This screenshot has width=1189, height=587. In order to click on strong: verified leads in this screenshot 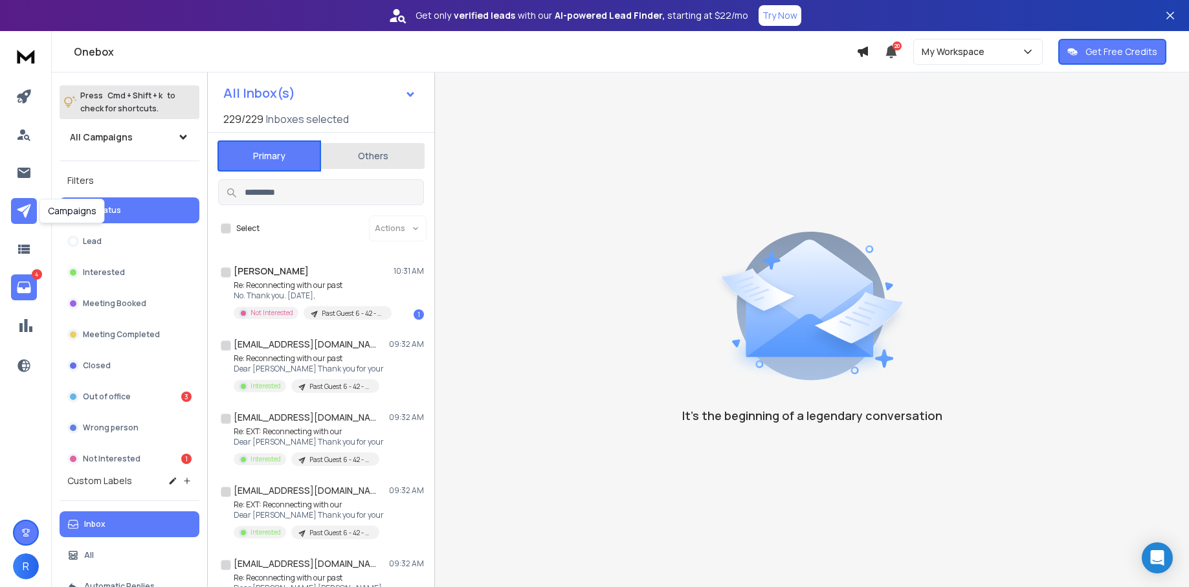, I will do `click(484, 16)`.